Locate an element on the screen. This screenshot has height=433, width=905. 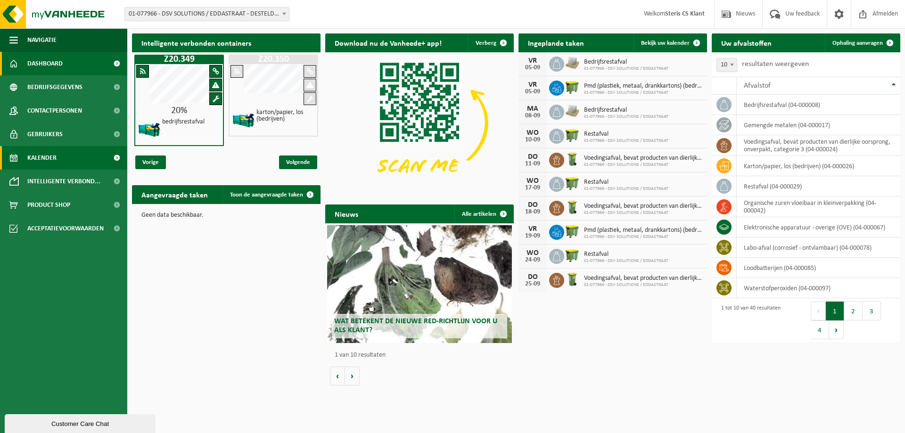
a: Wat betekent de nieuwe RED-richtlijn voor u als klant? is located at coordinates (419, 284).